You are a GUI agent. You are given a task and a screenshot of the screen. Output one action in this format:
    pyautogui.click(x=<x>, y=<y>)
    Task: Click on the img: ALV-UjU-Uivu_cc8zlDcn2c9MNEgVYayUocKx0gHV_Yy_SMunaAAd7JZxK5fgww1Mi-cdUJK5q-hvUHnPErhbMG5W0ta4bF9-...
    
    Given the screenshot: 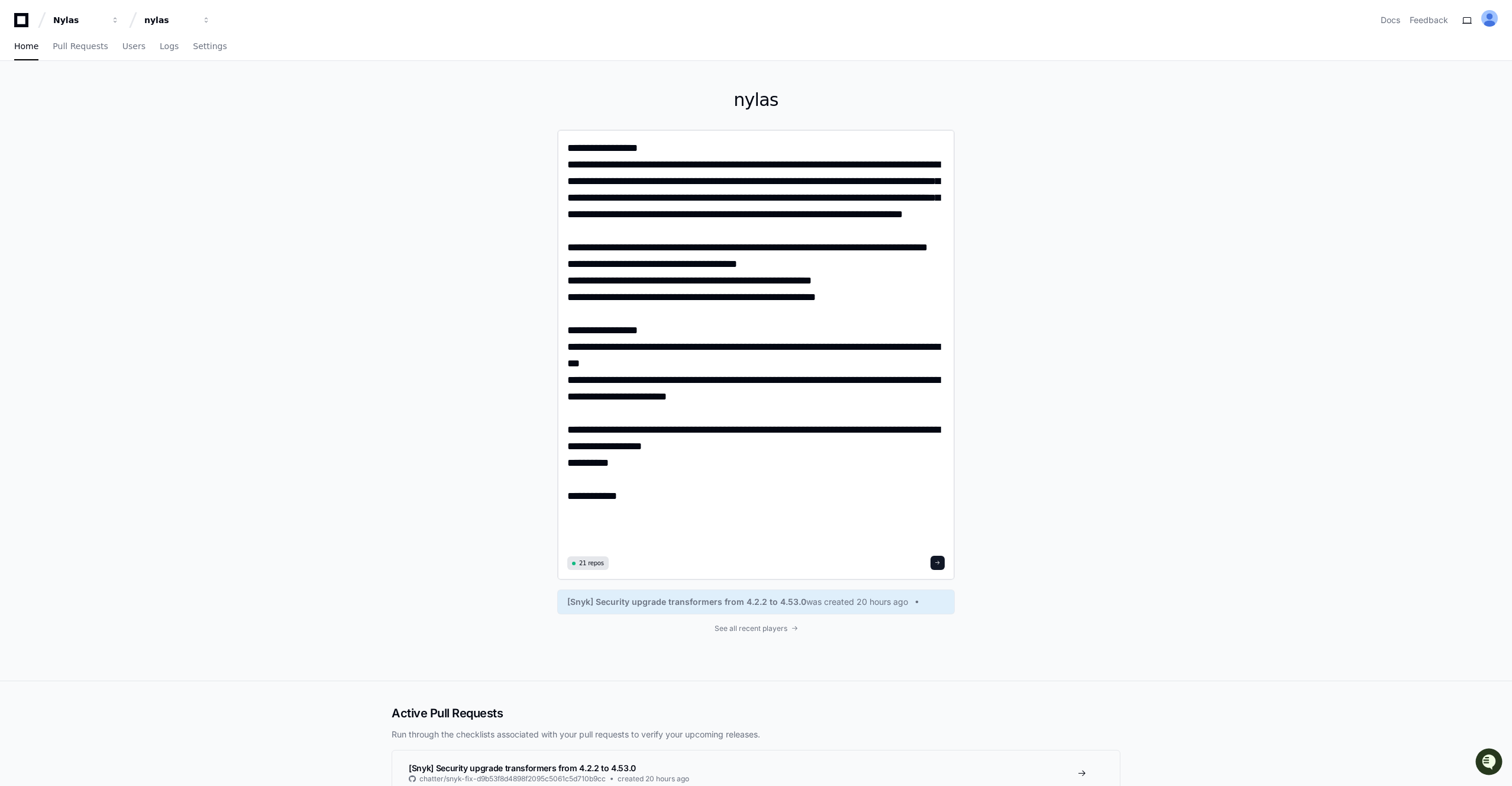 What is the action you would take?
    pyautogui.click(x=1490, y=18)
    